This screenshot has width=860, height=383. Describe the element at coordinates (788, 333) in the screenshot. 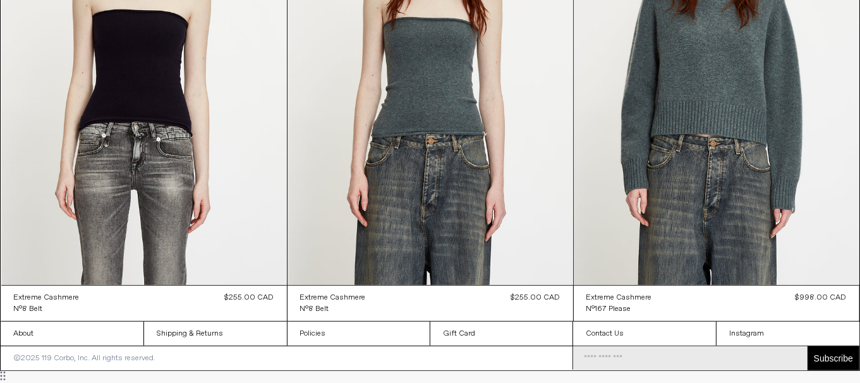

I see `a: Instagram` at that location.